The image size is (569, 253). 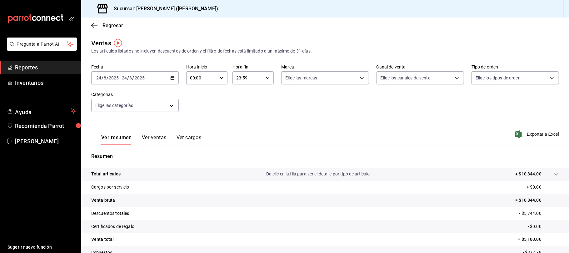 I want to click on button: Ver cargos, so click(x=189, y=140).